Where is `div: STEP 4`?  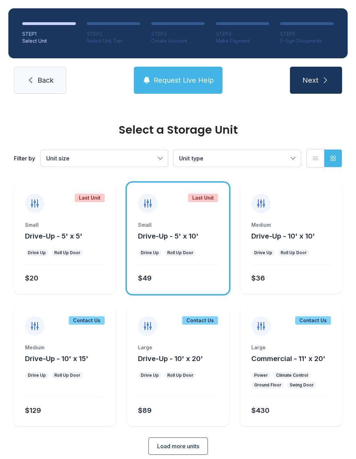
div: STEP 4 is located at coordinates (242, 34).